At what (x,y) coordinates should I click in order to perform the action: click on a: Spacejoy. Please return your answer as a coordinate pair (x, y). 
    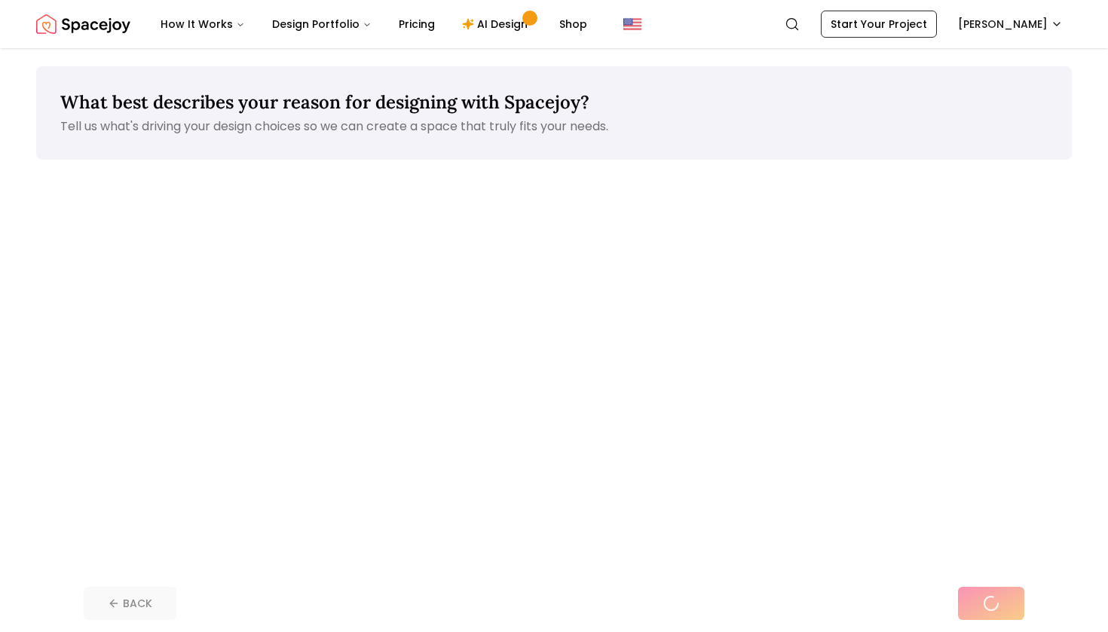
    Looking at the image, I should click on (83, 24).